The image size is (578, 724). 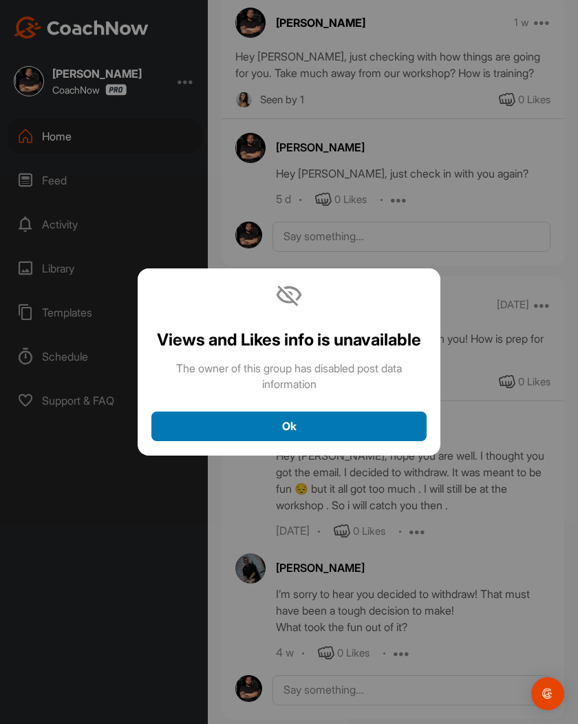 I want to click on div: Open Intercom Messenger, so click(x=548, y=694).